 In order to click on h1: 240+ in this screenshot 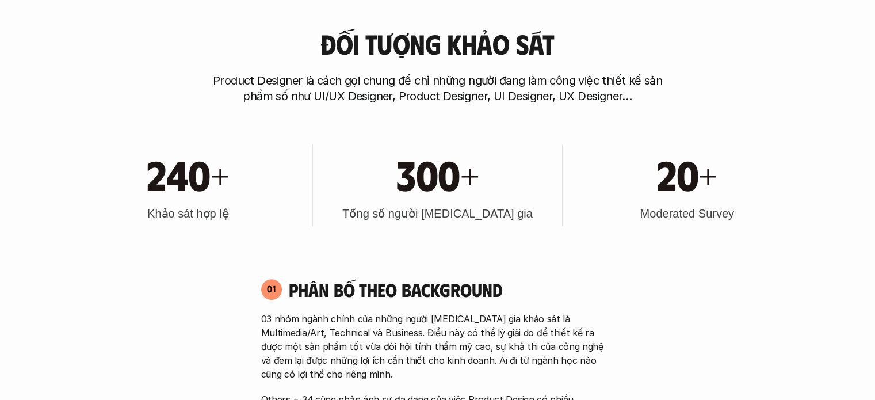, I will do `click(188, 174)`.